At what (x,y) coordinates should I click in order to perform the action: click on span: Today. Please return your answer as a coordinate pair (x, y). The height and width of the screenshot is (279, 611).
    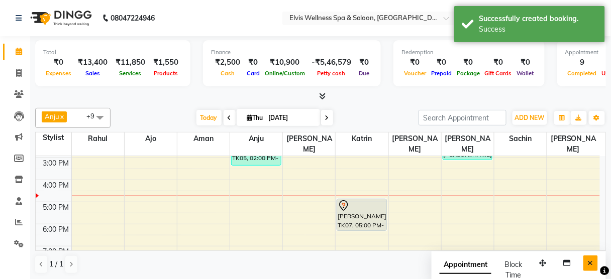
    Looking at the image, I should click on (209, 118).